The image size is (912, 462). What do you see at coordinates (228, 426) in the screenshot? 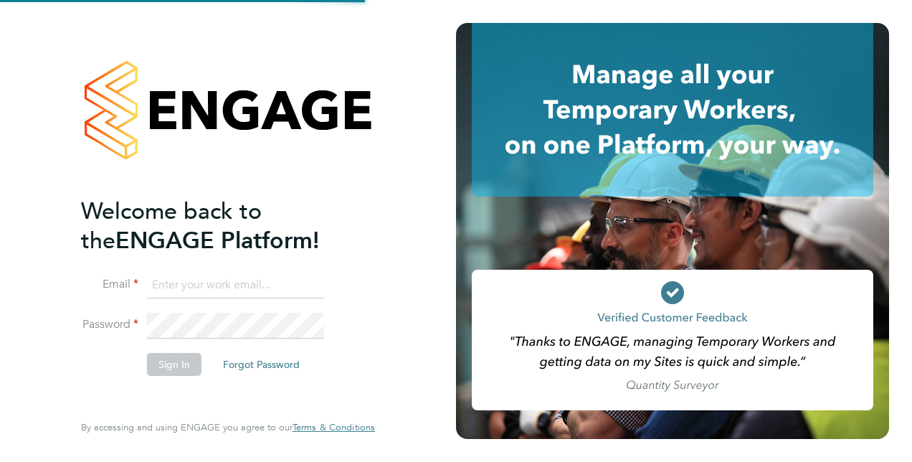
I see `span: By accessing and using ENGAGE you agree to our` at bounding box center [228, 426].